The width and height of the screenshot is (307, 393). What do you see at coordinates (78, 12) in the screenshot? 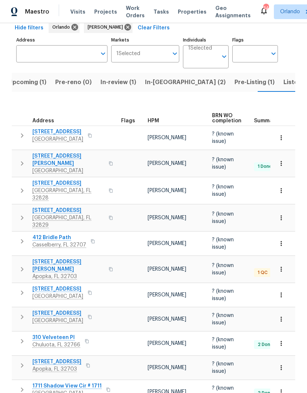
I see `span: Visits` at bounding box center [78, 12].